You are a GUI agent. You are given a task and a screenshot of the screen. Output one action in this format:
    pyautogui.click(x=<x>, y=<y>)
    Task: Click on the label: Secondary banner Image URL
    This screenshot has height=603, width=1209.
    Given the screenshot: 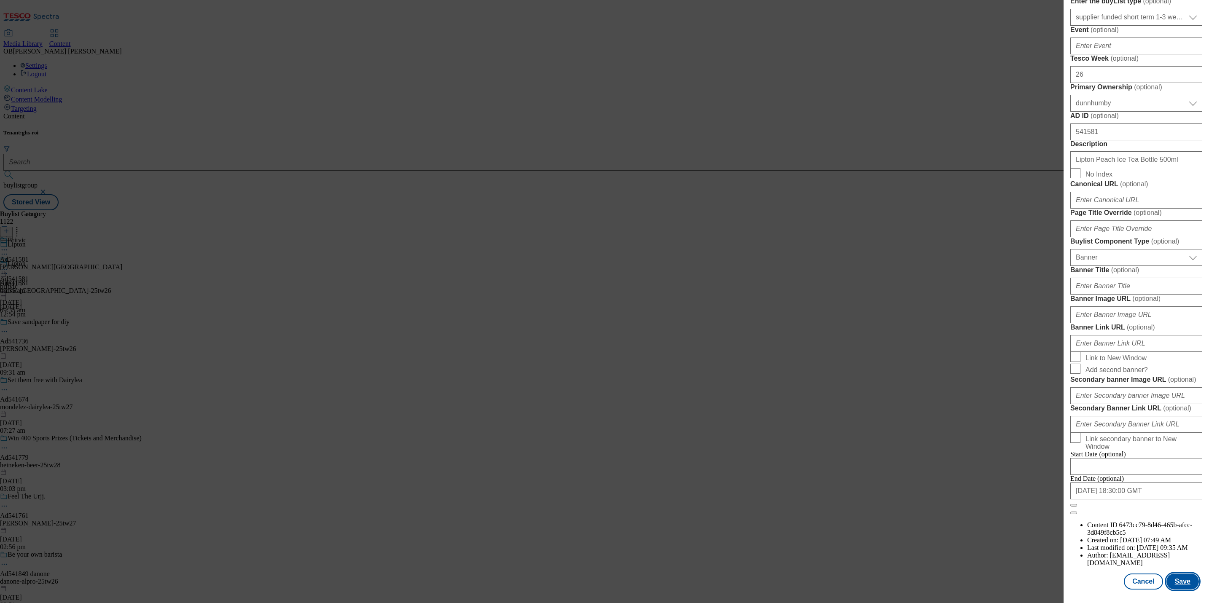 What is the action you would take?
    pyautogui.click(x=1136, y=380)
    